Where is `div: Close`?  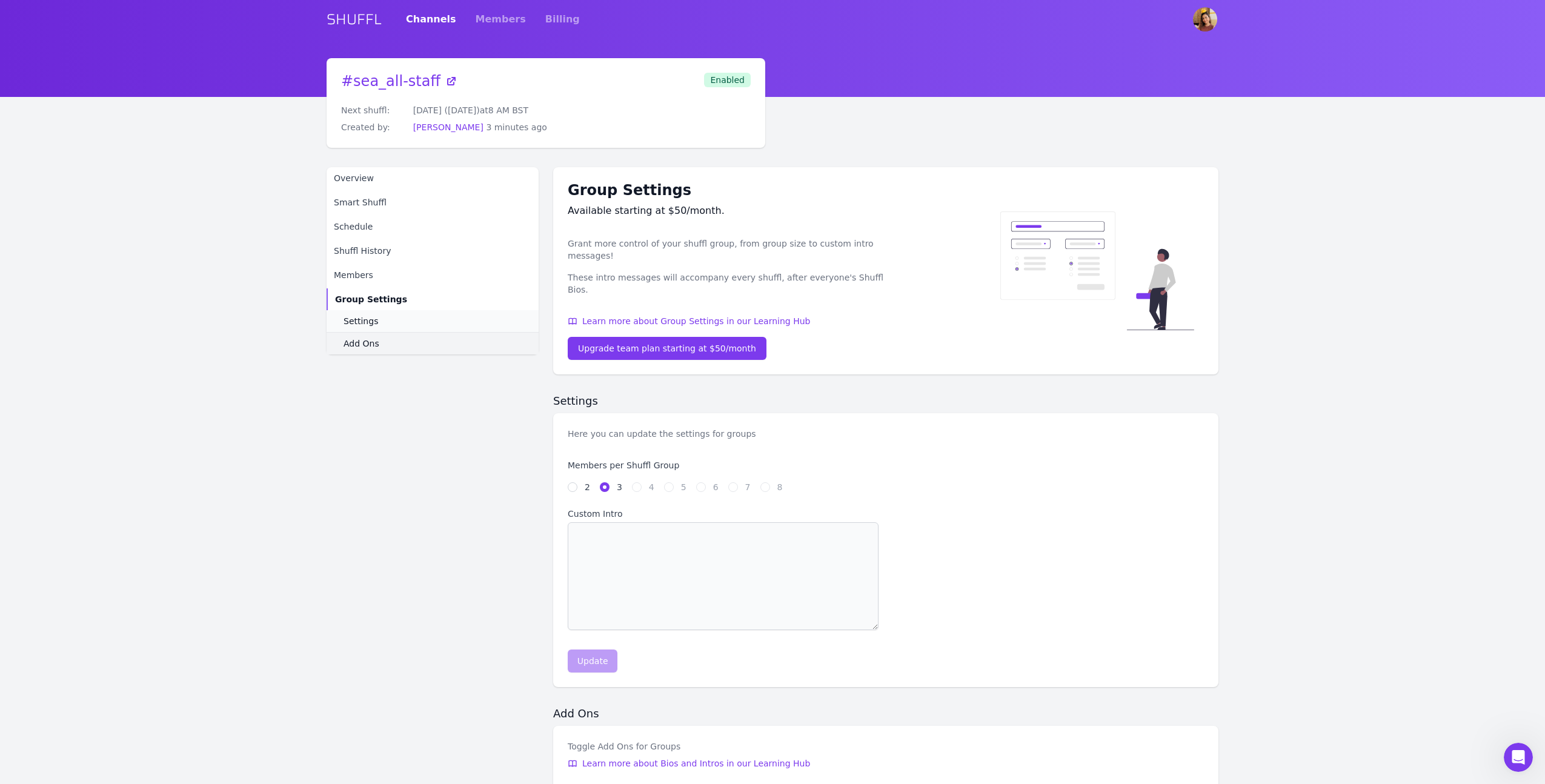
div: Close is located at coordinates (224, 16).